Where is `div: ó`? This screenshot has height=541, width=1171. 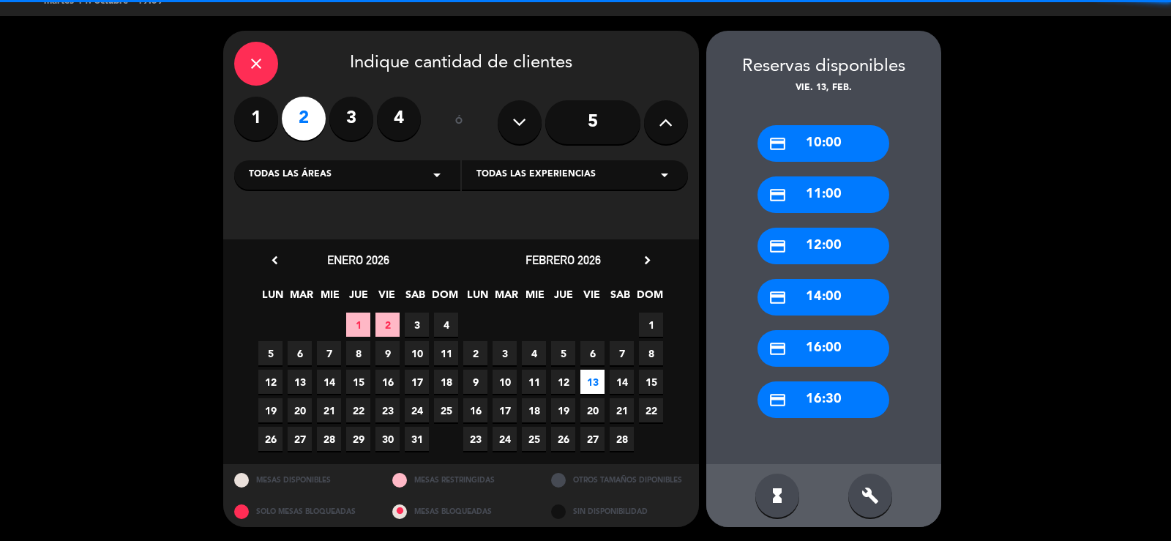
div: ó is located at coordinates (459, 122).